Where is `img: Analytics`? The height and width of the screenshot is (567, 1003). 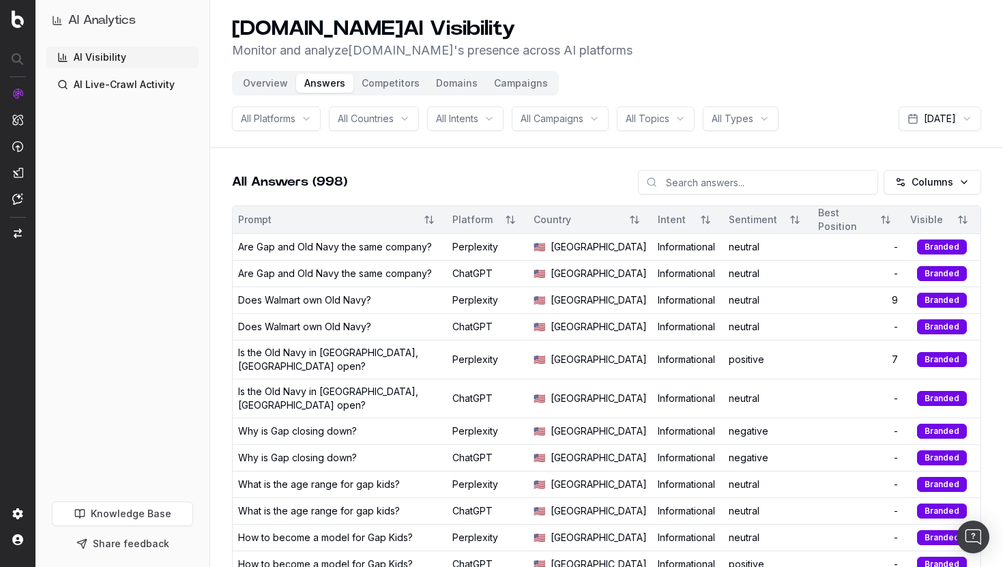 img: Analytics is located at coordinates (18, 93).